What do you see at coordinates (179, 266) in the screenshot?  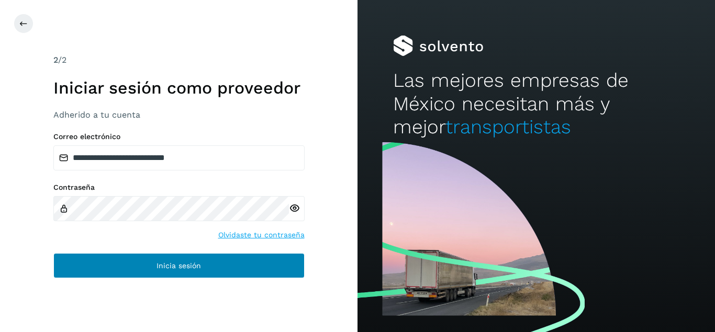 I see `button: Inicia sesión` at bounding box center [179, 266].